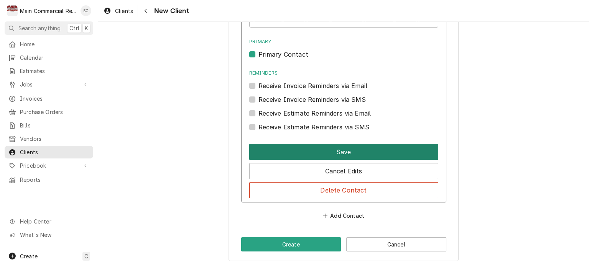 The height and width of the screenshot is (266, 589). What do you see at coordinates (86, 28) in the screenshot?
I see `span: K` at bounding box center [86, 28].